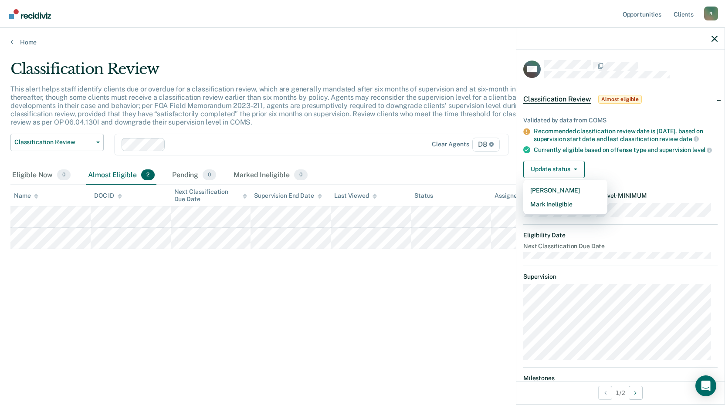  Describe the element at coordinates (26, 196) in the screenshot. I see `div: Name` at that location.